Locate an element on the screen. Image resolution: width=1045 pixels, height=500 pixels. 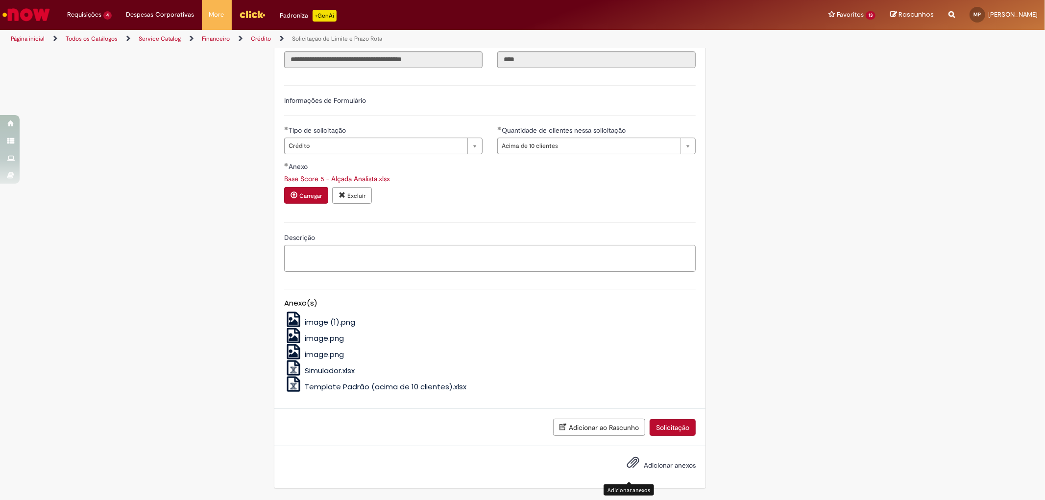
span: More is located at coordinates (216, 15).